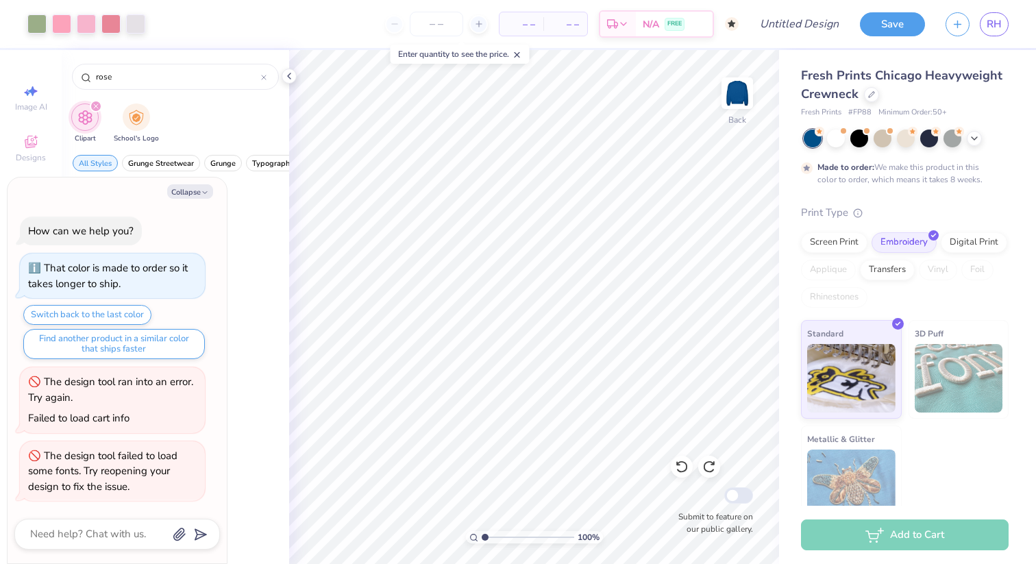 This screenshot has width=1036, height=564. I want to click on span: School's Logo, so click(136, 138).